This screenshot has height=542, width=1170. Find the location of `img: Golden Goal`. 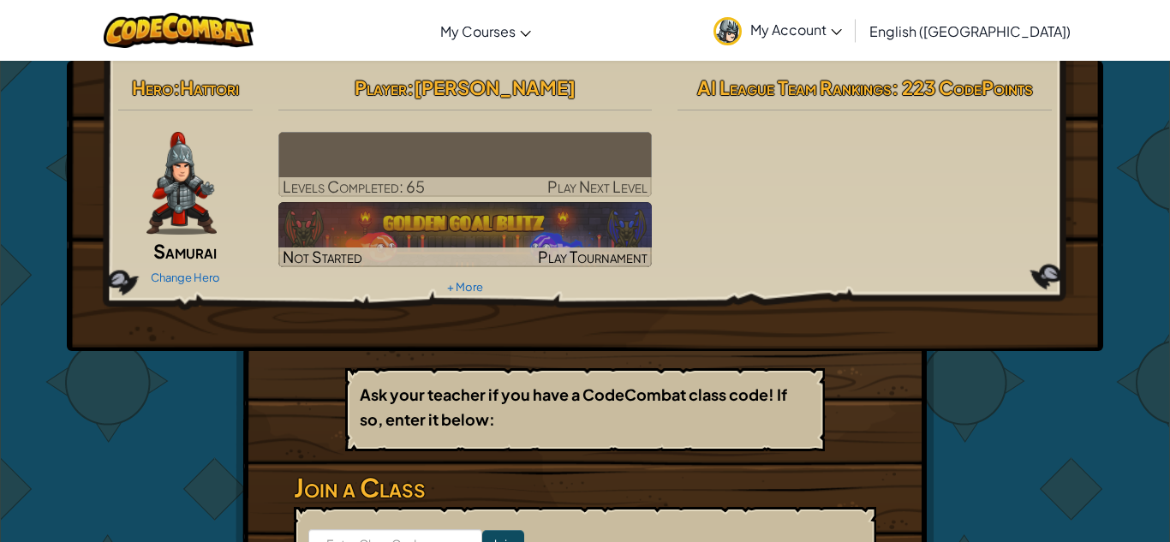

img: Golden Goal is located at coordinates (465, 235).